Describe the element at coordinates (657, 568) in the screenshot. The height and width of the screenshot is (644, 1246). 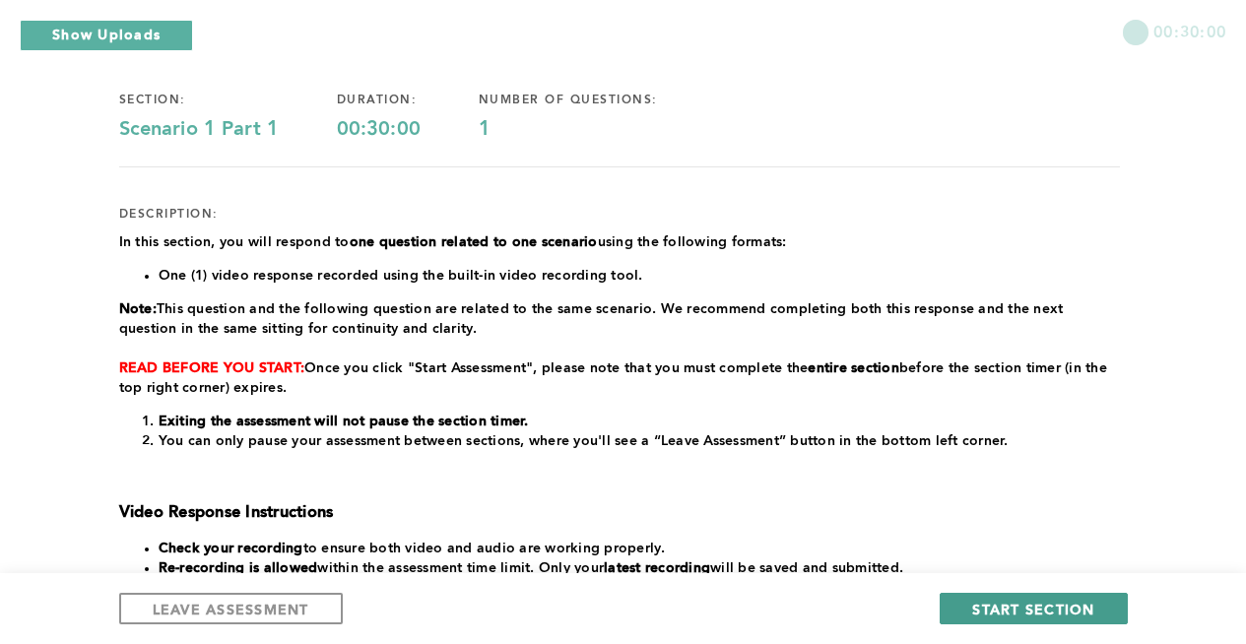
I see `strong: latest recording` at that location.